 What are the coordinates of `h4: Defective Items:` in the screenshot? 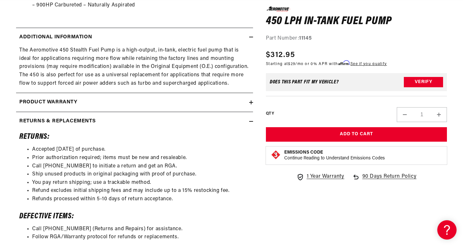 It's located at (135, 216).